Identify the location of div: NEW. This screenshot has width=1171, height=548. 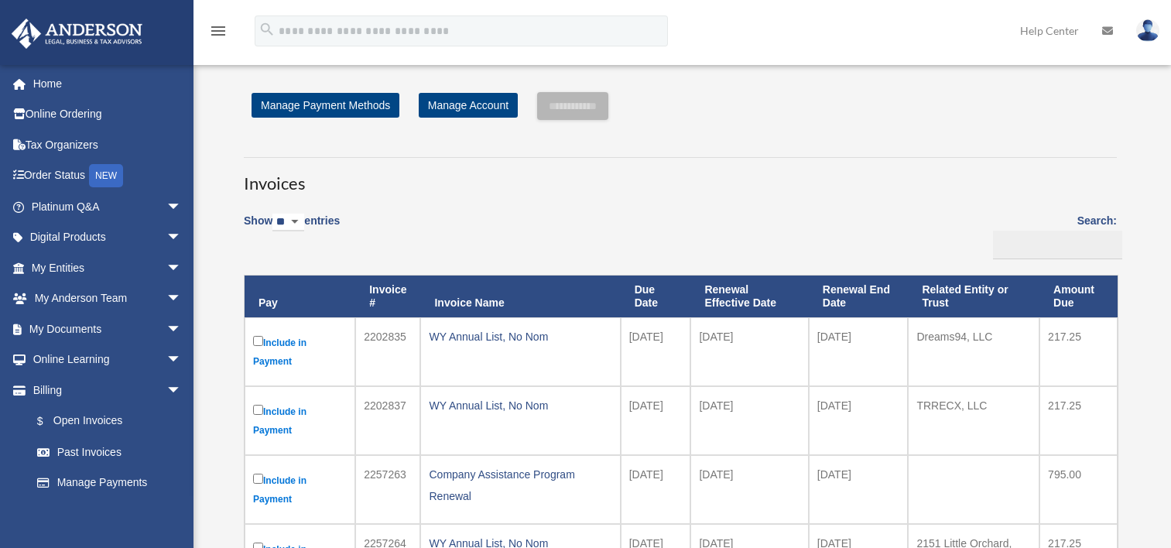
(106, 176).